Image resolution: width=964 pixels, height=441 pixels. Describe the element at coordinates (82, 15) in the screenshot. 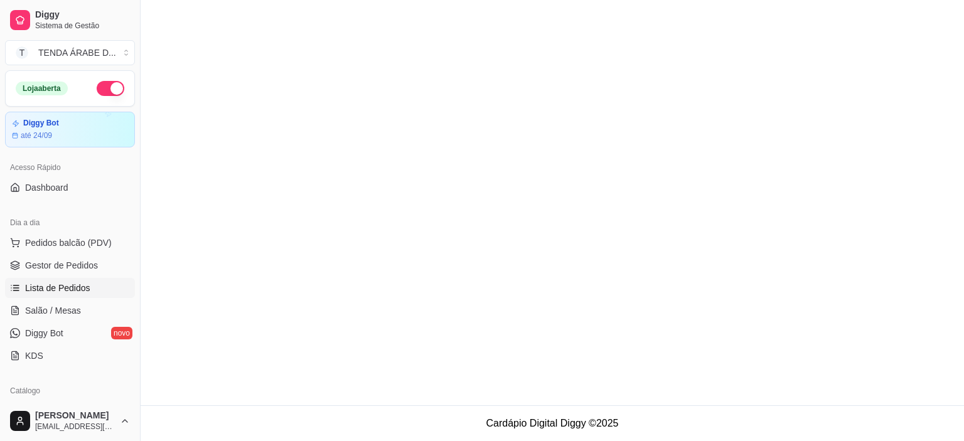

I see `span: Diggy` at that location.